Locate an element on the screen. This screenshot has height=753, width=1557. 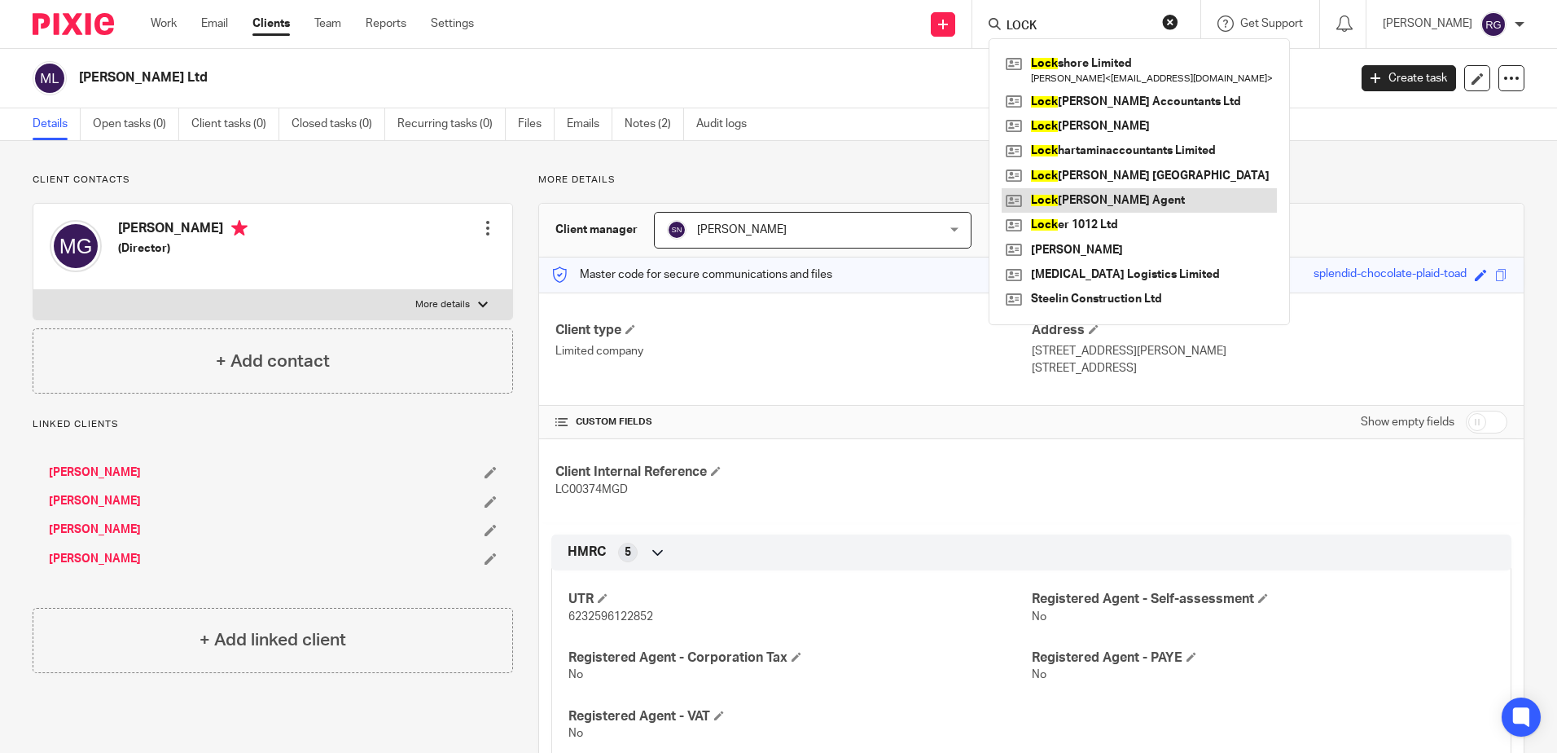
span: HMRC is located at coordinates (586, 551).